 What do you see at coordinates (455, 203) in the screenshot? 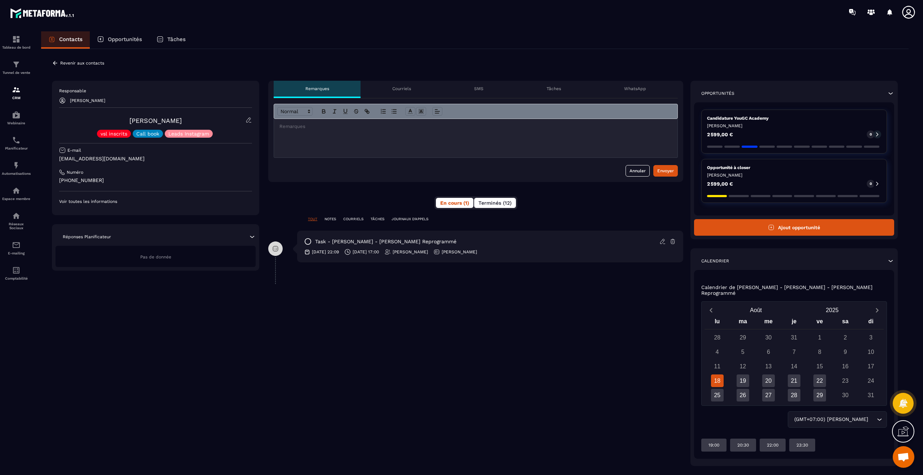
I see `span: En cours (1)` at bounding box center [455, 203].